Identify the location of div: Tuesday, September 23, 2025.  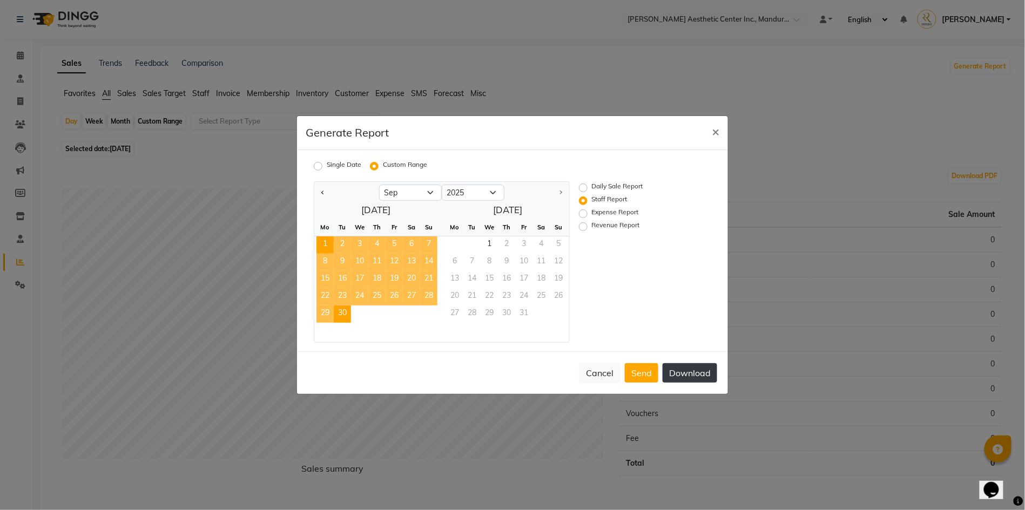
(342, 297).